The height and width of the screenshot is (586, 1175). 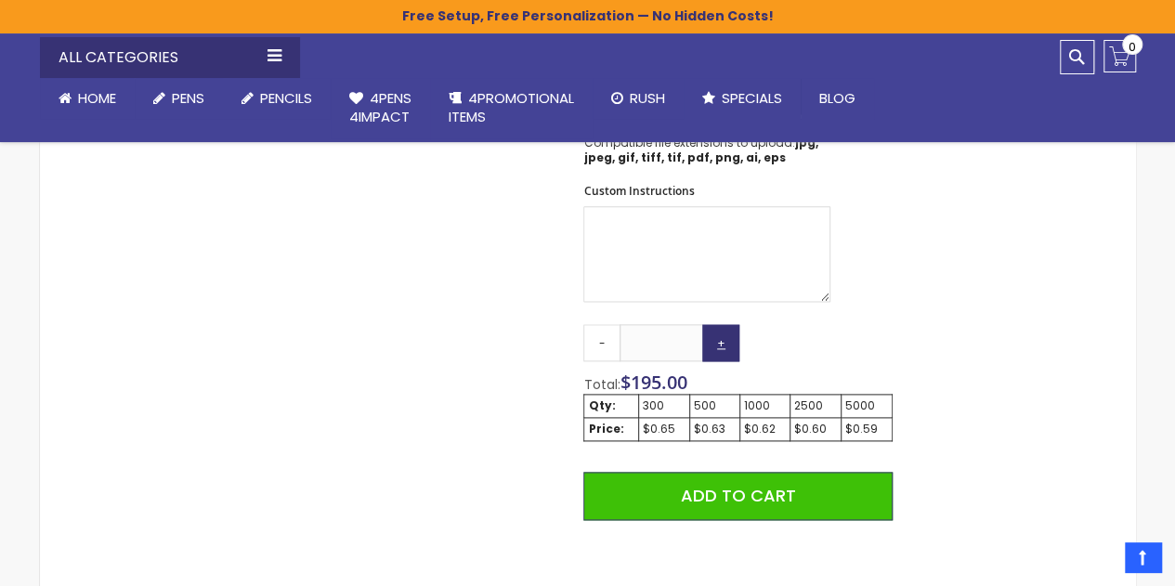 I want to click on p: Compatible file extensions to upload:, so click(x=707, y=151).